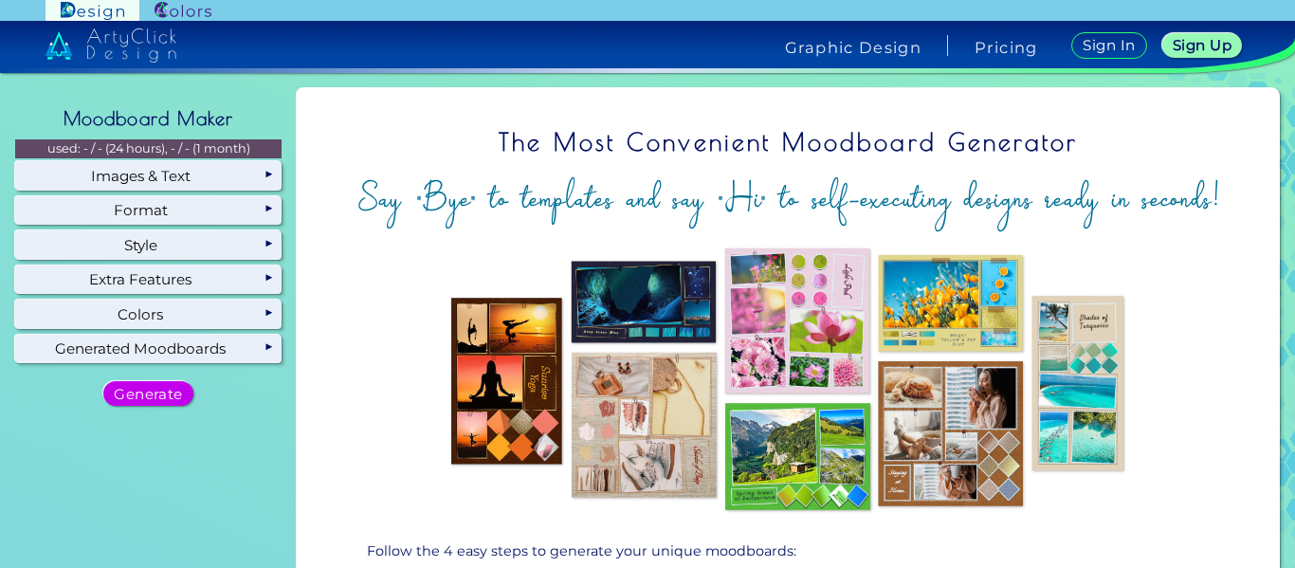 This screenshot has width=1295, height=568. What do you see at coordinates (853, 47) in the screenshot?
I see `h4: Graphic Design` at bounding box center [853, 47].